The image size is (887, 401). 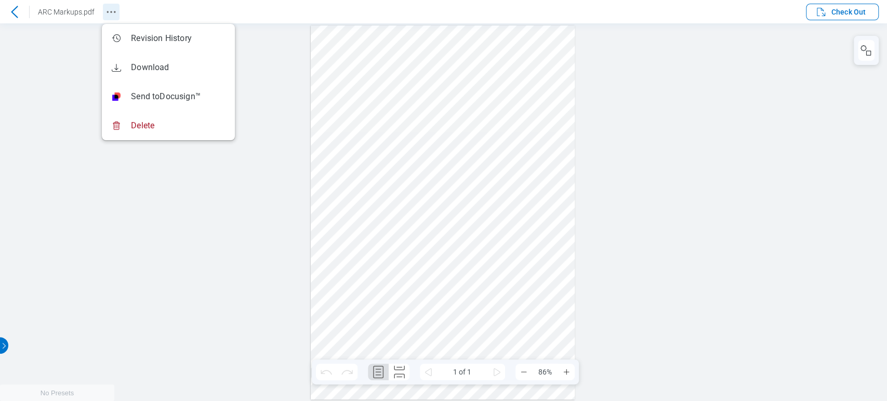 What do you see at coordinates (399, 372) in the screenshot?
I see `button: Continuous Page Layout` at bounding box center [399, 372].